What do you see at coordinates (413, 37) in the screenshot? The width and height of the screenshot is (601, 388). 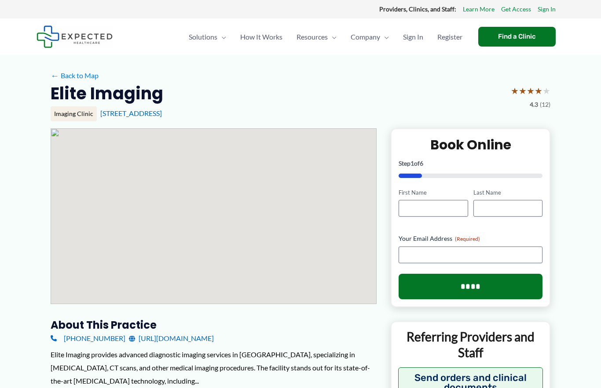 I see `span: Sign In` at bounding box center [413, 37].